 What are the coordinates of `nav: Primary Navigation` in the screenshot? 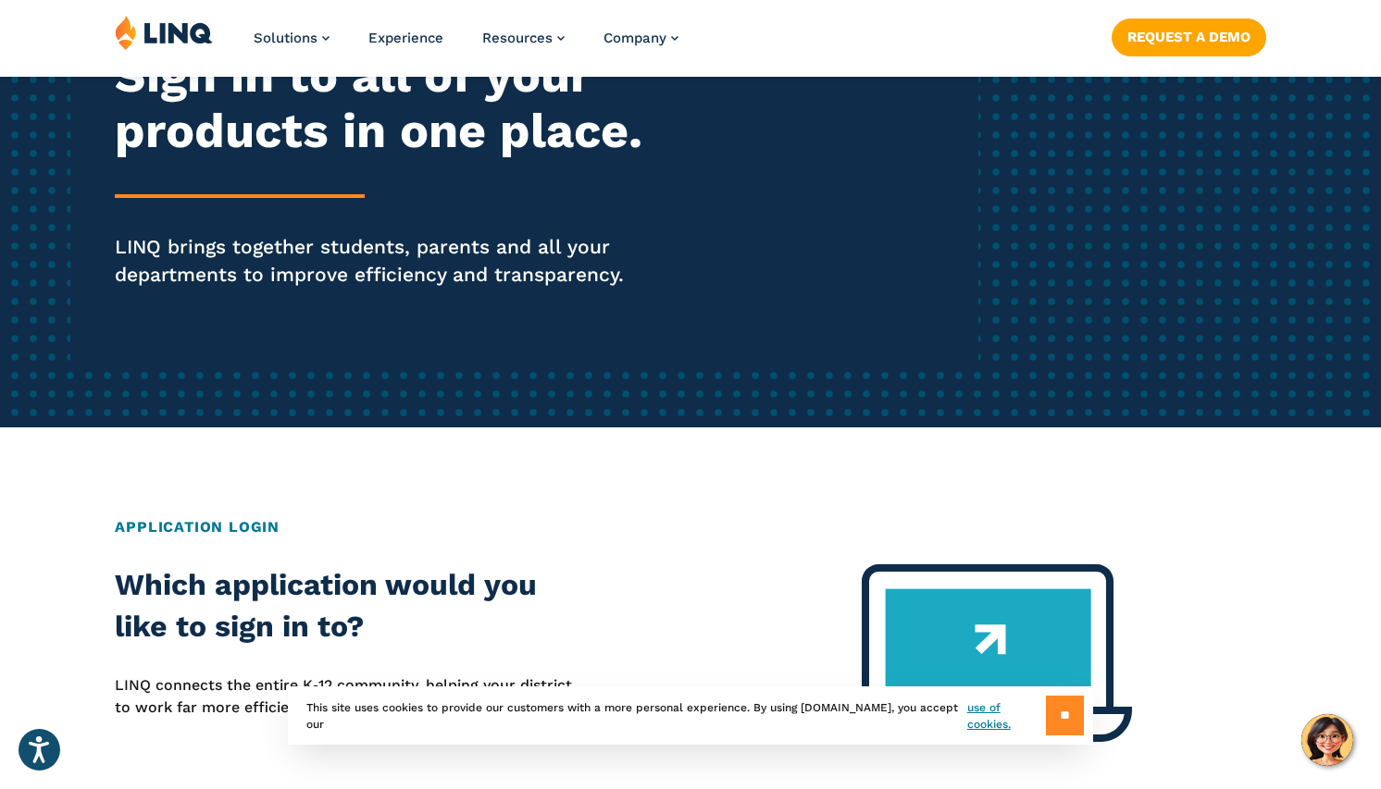 It's located at (466, 45).